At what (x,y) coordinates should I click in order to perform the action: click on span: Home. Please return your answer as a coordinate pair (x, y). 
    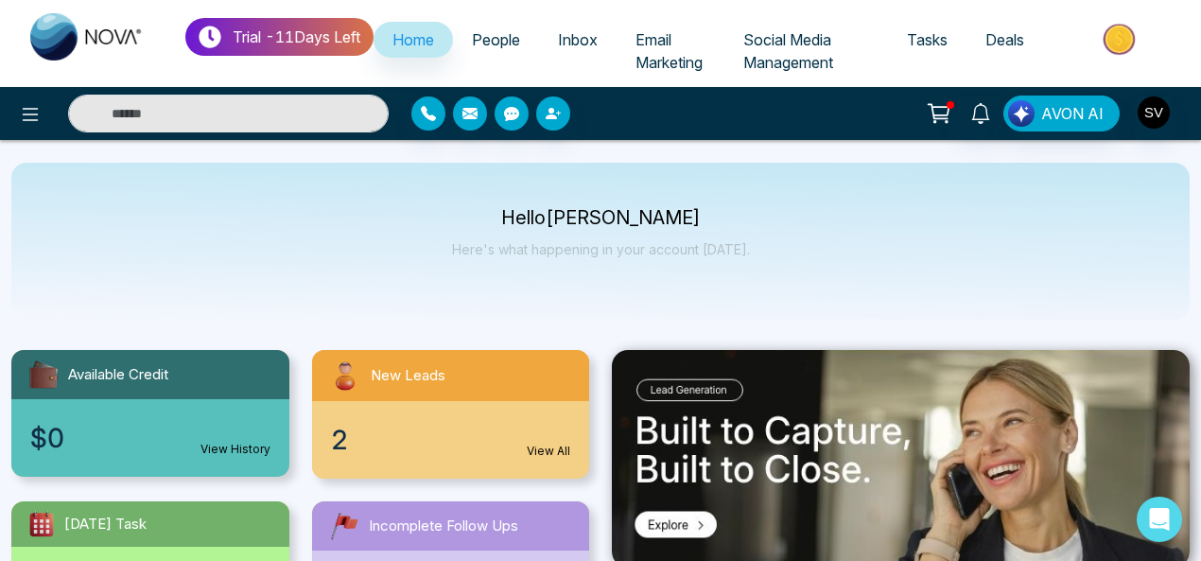
    Looking at the image, I should click on (413, 40).